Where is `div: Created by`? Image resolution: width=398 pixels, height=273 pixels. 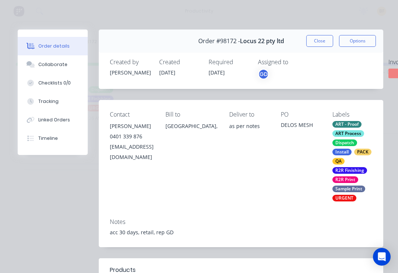 div: Created by is located at coordinates (130, 62).